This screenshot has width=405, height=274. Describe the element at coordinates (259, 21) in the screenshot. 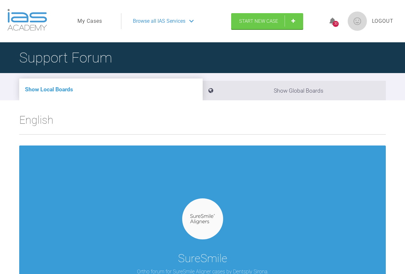

I see `span: Start New Case` at that location.